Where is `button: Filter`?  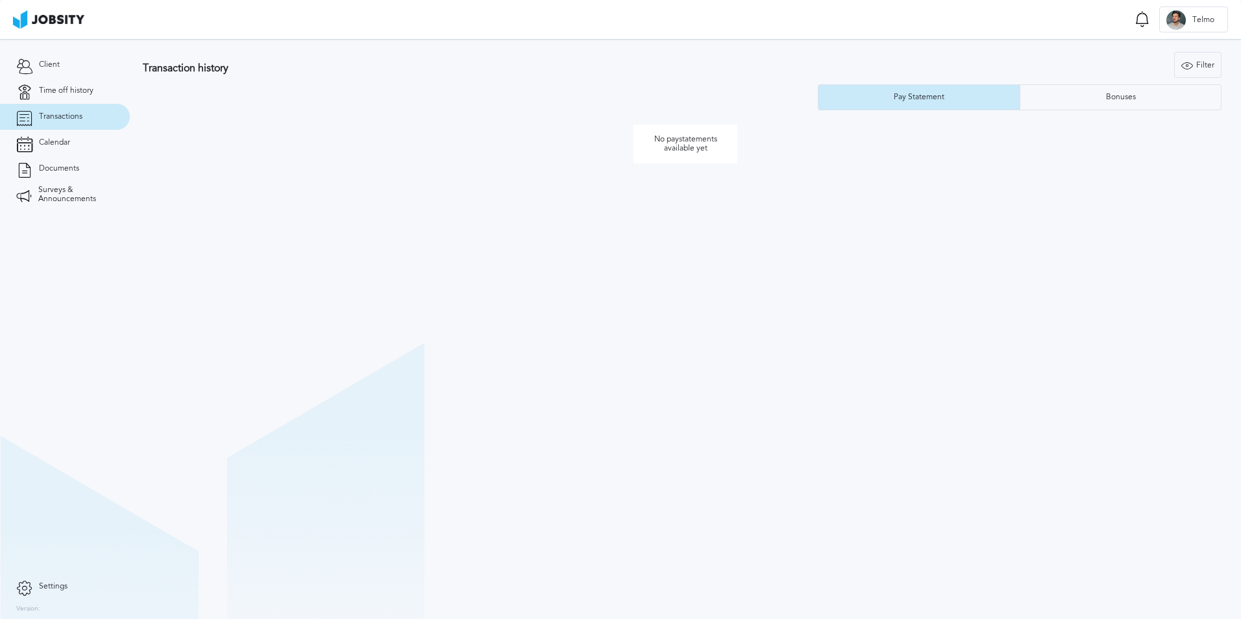
button: Filter is located at coordinates (1198, 65).